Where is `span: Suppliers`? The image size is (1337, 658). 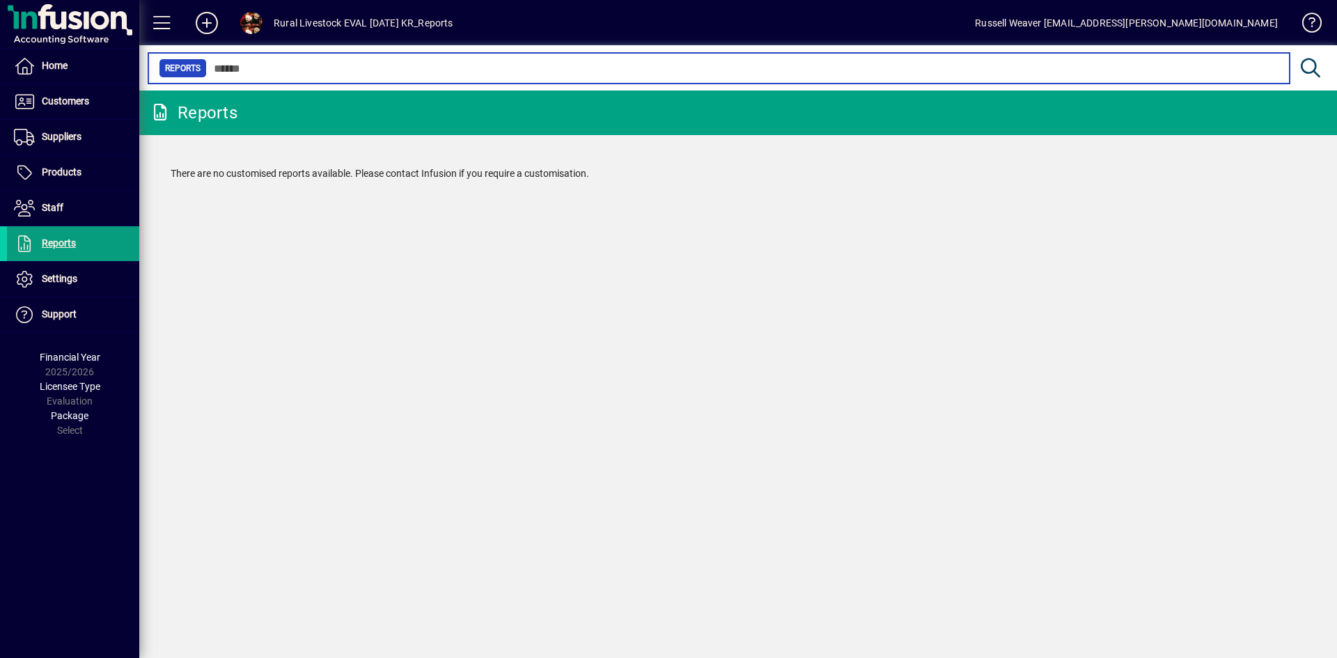 span: Suppliers is located at coordinates (61, 136).